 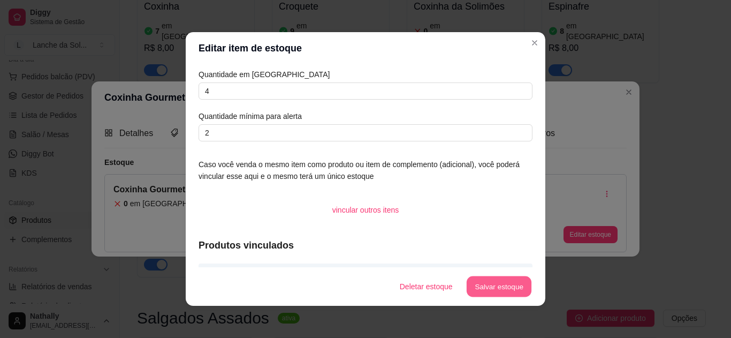 I want to click on article: Caso você venda o mesmo item como produto ou item de complemento (adicional), você poderá vincula..., so click(x=365, y=170).